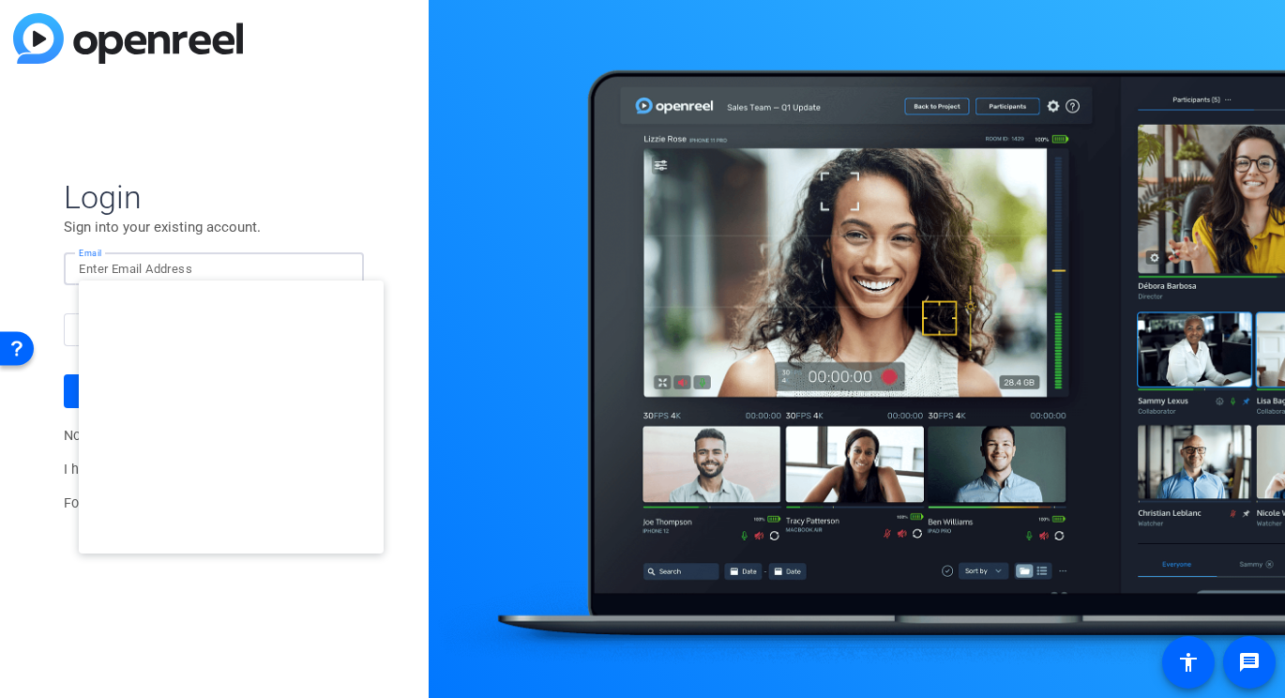  Describe the element at coordinates (90, 252) in the screenshot. I see `mat-label: Email` at that location.